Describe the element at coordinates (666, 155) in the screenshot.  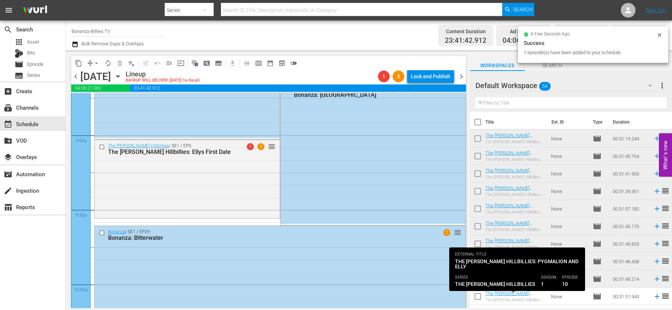
I see `button: Open Feedback Widget` at that location.